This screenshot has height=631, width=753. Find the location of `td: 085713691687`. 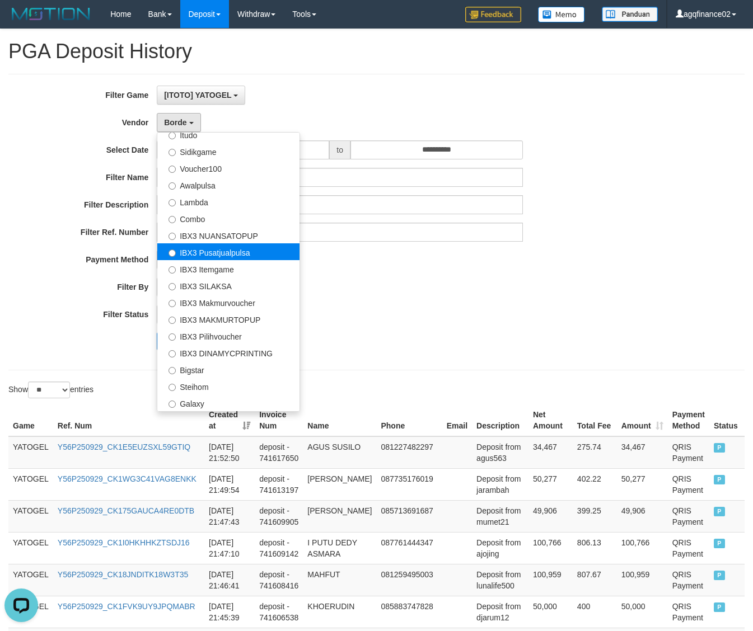

td: 085713691687 is located at coordinates (409, 516).